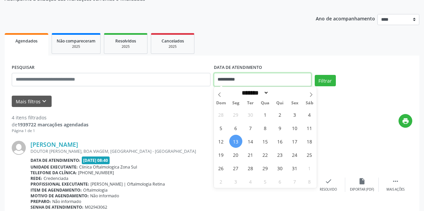 The image size is (424, 211). Describe the element at coordinates (238, 68) in the screenshot. I see `label: DATA DE ATENDIMENTO` at that location.